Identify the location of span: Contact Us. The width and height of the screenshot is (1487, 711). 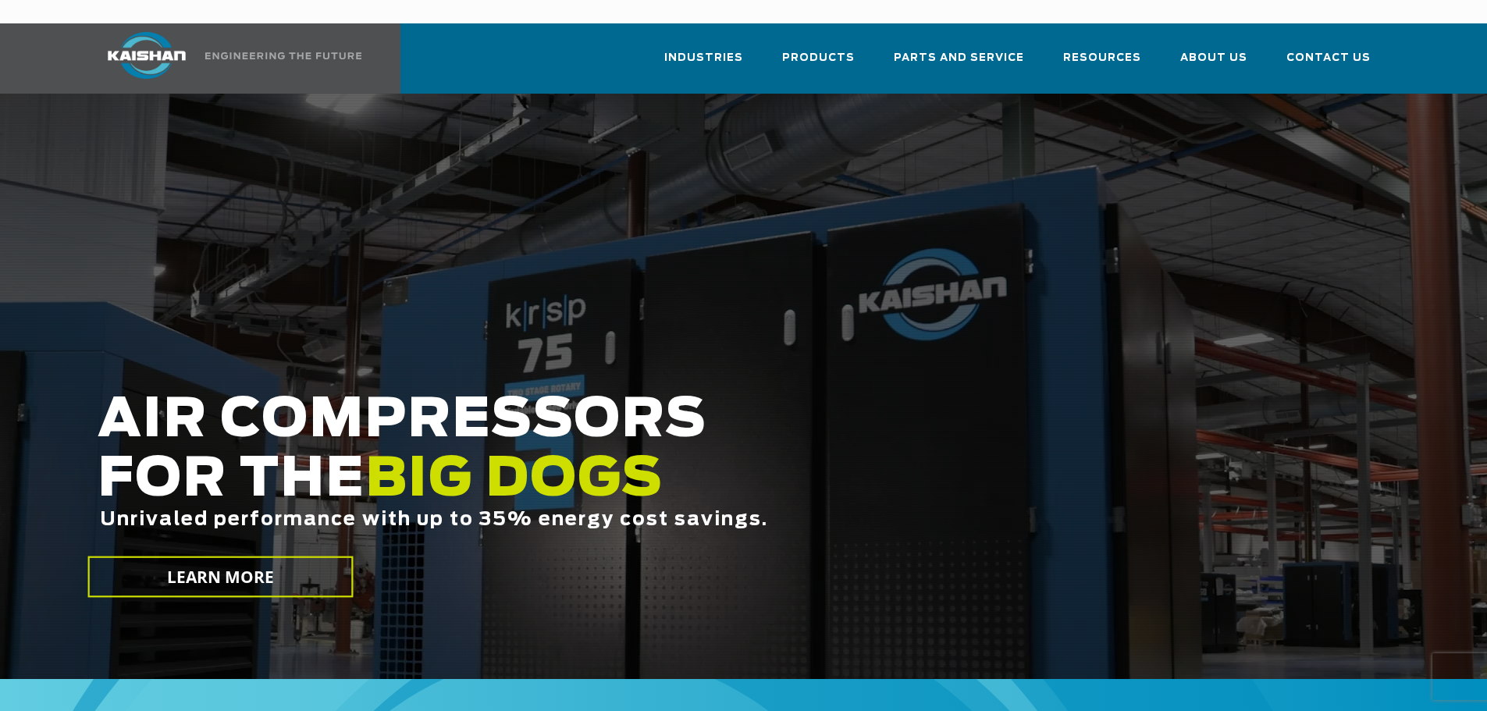
(1329, 58).